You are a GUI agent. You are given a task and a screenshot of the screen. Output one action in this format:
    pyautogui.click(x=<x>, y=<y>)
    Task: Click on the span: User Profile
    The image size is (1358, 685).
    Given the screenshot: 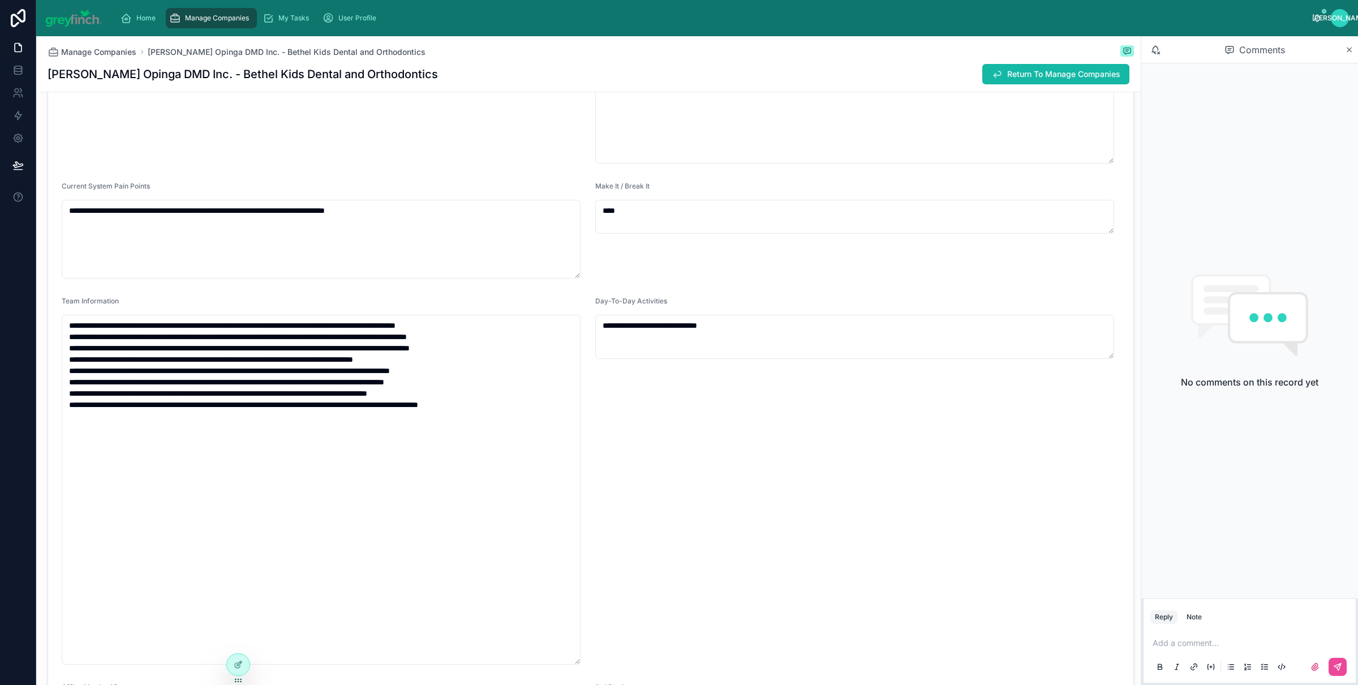 What is the action you would take?
    pyautogui.click(x=357, y=18)
    